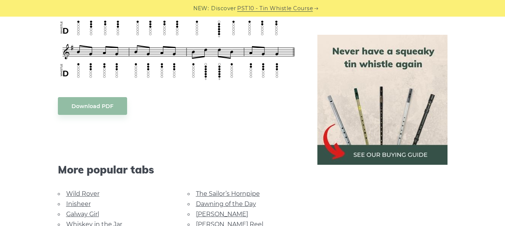 Image resolution: width=505 pixels, height=226 pixels. Describe the element at coordinates (382, 100) in the screenshot. I see `img: tin whistle buying guide` at that location.